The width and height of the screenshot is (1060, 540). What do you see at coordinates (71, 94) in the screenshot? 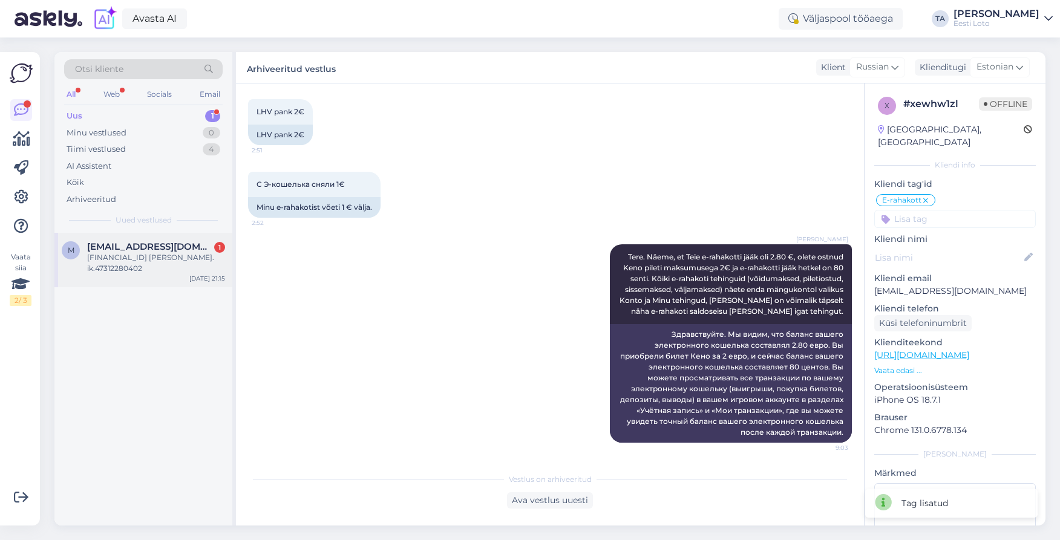
I see `div: All` at bounding box center [71, 94].